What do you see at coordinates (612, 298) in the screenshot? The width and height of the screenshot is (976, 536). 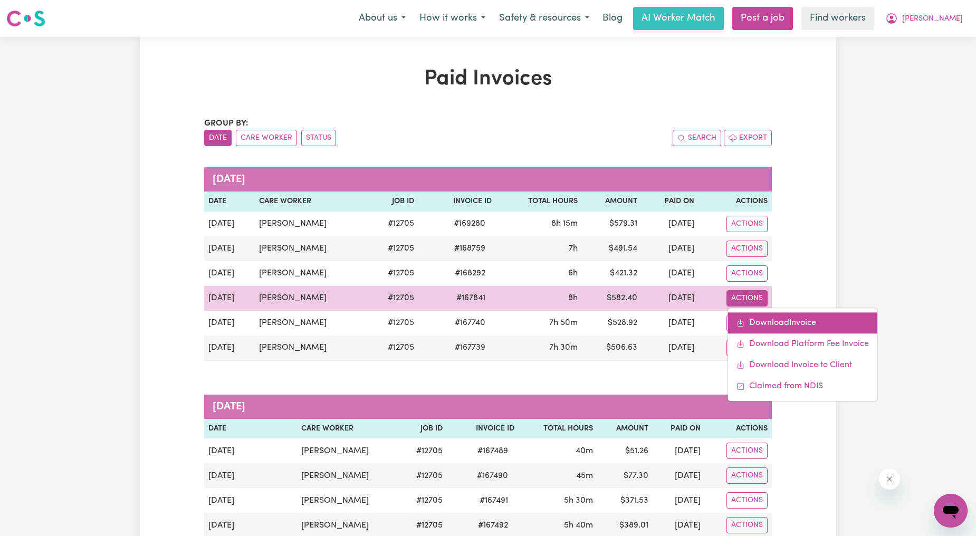 I see `td: $ 582.40` at bounding box center [612, 298].